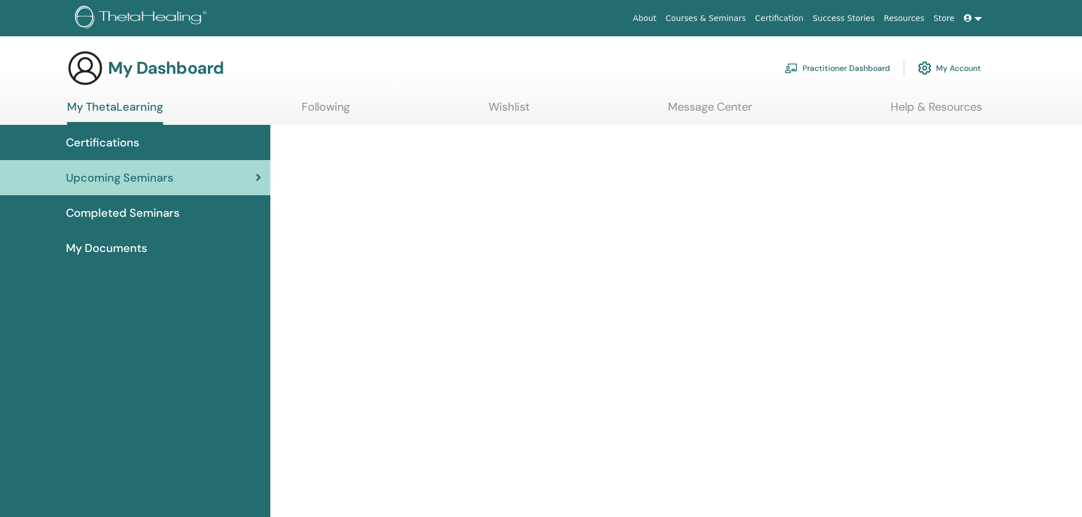  What do you see at coordinates (904, 18) in the screenshot?
I see `a: Resources` at bounding box center [904, 18].